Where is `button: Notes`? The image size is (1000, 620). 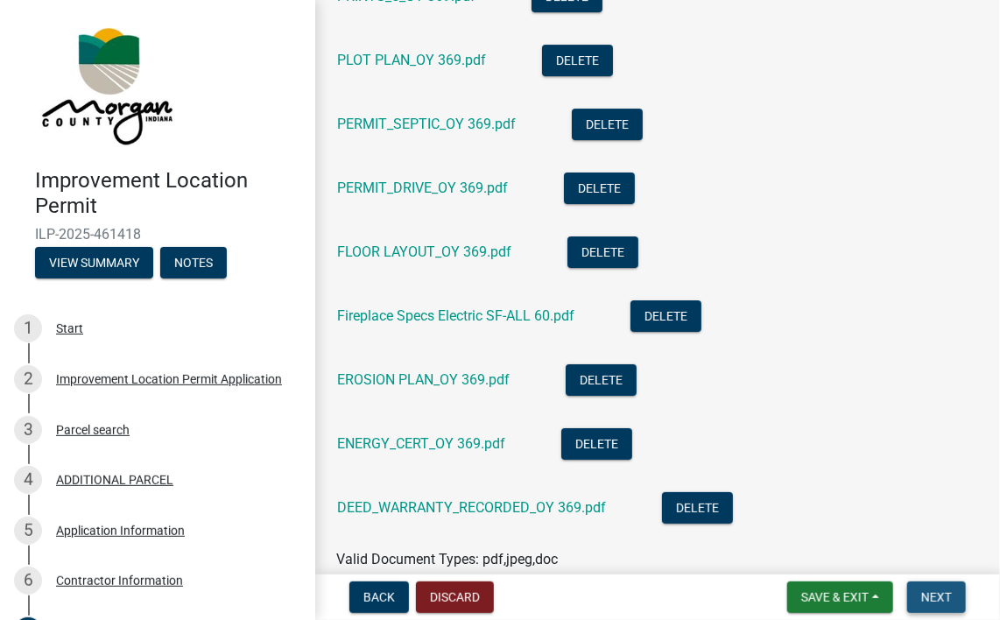 button: Notes is located at coordinates (194, 263).